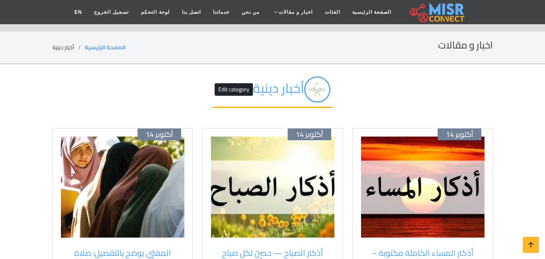  Describe the element at coordinates (251, 12) in the screenshot. I see `a: من نحن` at that location.